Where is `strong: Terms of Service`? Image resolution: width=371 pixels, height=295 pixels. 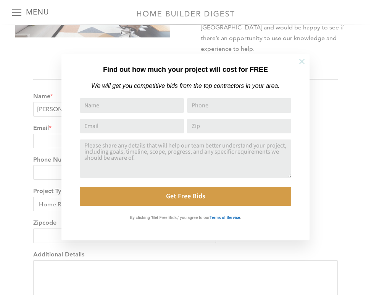
strong: Terms of Service is located at coordinates (225, 217).